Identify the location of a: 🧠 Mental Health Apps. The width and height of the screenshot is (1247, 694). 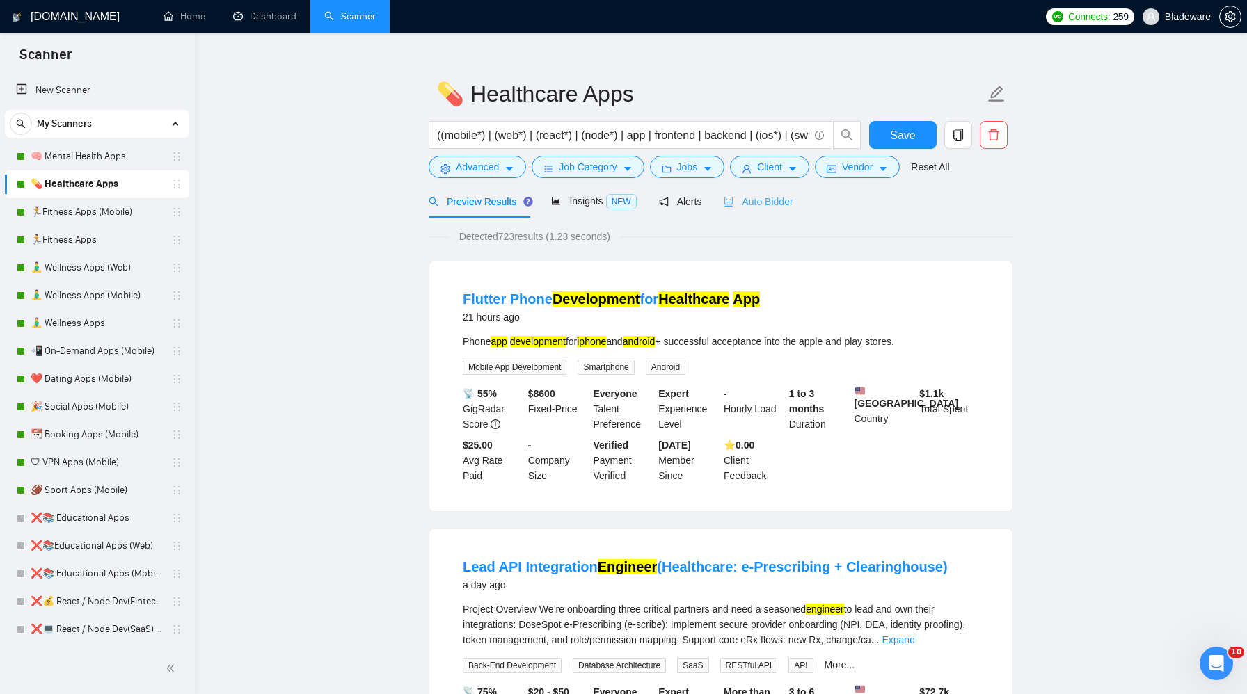
(97, 157).